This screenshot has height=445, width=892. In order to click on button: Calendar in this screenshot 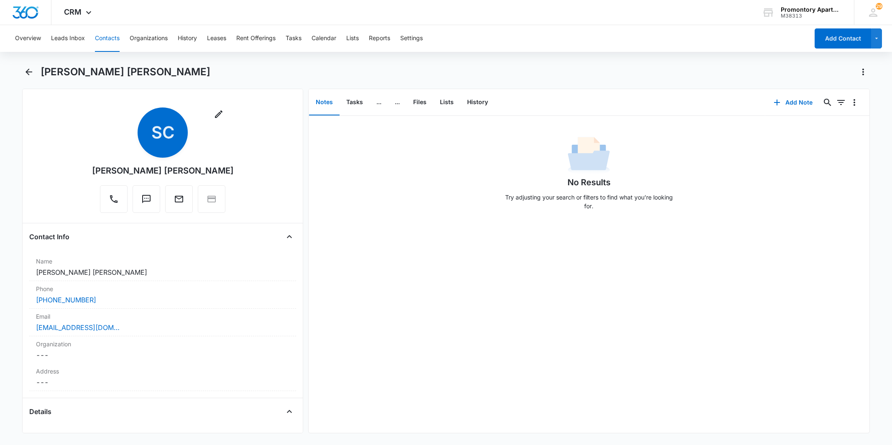, I will do `click(324, 38)`.